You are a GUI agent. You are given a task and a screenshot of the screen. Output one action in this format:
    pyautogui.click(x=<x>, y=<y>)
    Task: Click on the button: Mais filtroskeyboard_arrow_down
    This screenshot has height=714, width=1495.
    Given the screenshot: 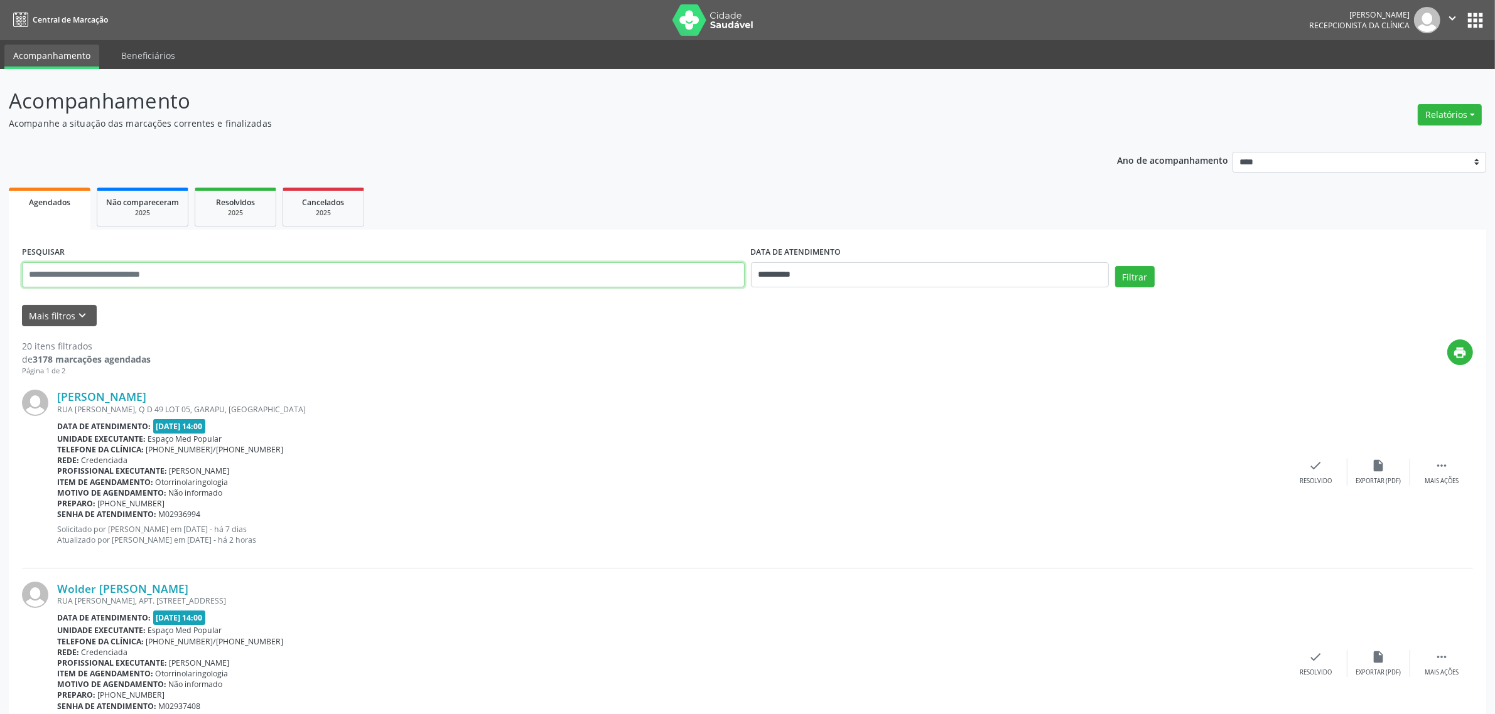 What is the action you would take?
    pyautogui.click(x=59, y=316)
    